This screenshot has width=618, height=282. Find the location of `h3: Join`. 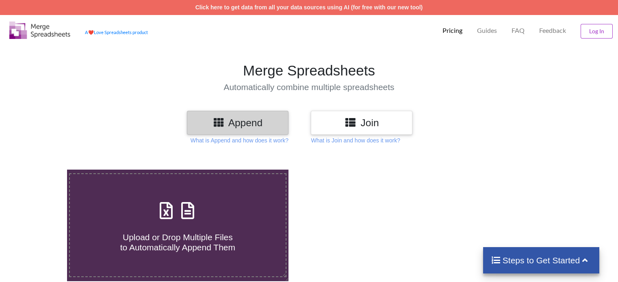

h3: Join is located at coordinates (361, 123).